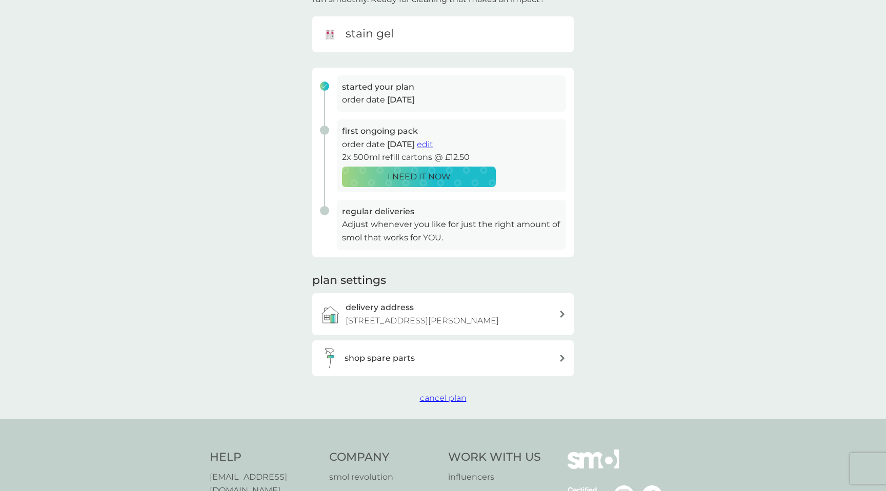 This screenshot has width=886, height=491. Describe the element at coordinates (451, 131) in the screenshot. I see `h3: first ongoing pack` at that location.